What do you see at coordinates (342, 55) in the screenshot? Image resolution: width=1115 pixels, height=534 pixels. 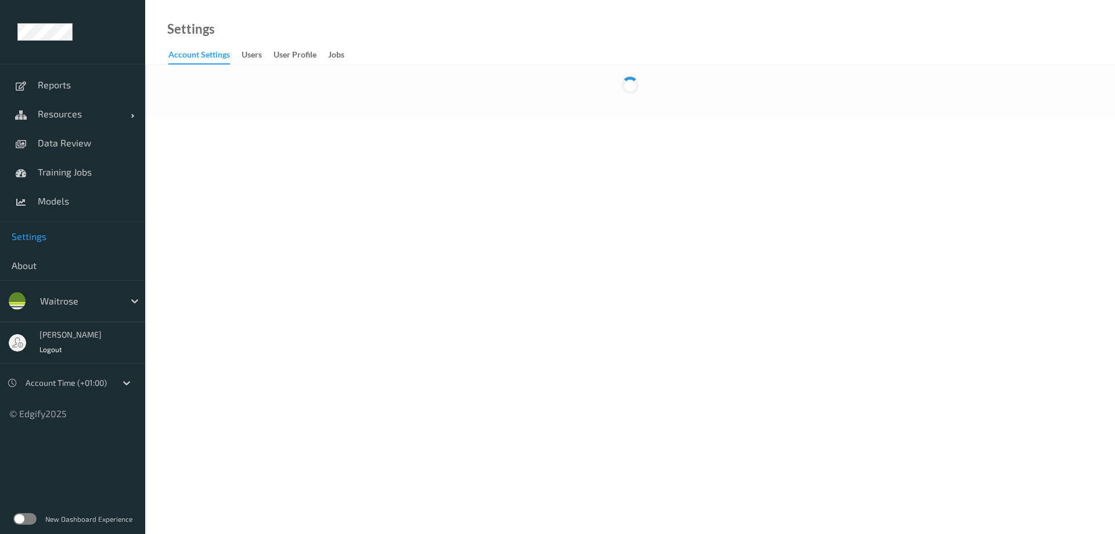 I see `a: Jobs` at bounding box center [342, 55].